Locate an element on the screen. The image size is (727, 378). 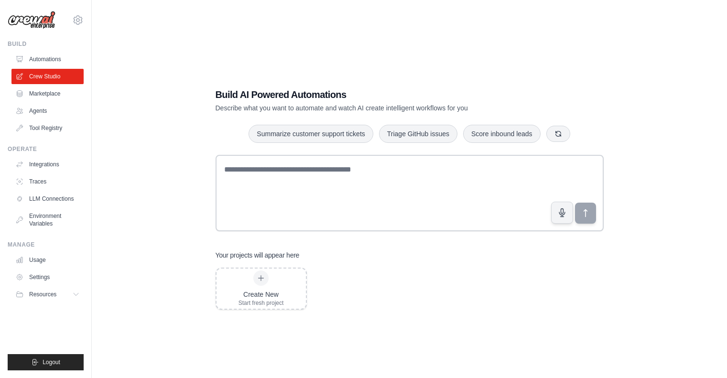
a: Agents is located at coordinates (47, 111).